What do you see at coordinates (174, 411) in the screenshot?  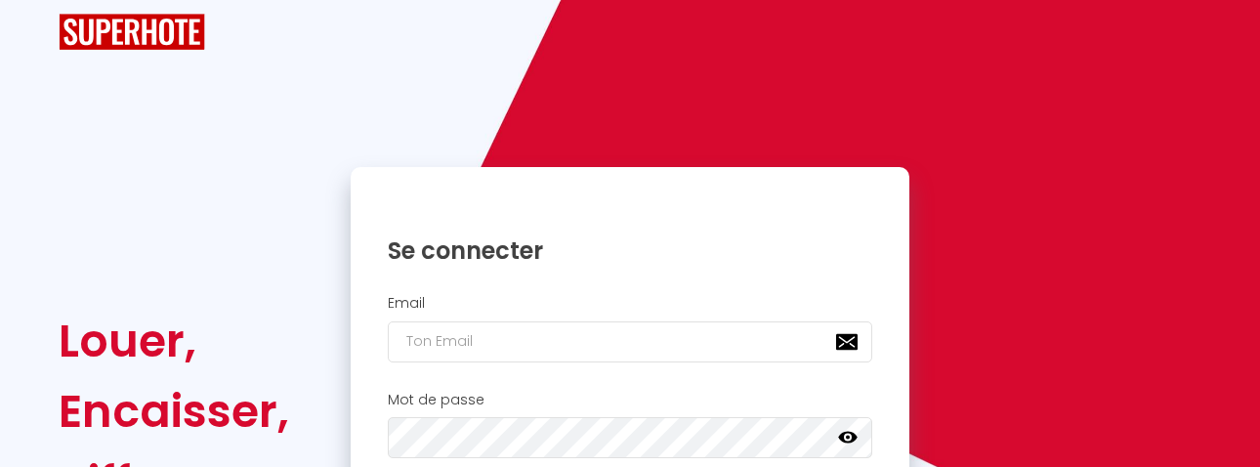 I see `div: Encaisser,` at bounding box center [174, 411].